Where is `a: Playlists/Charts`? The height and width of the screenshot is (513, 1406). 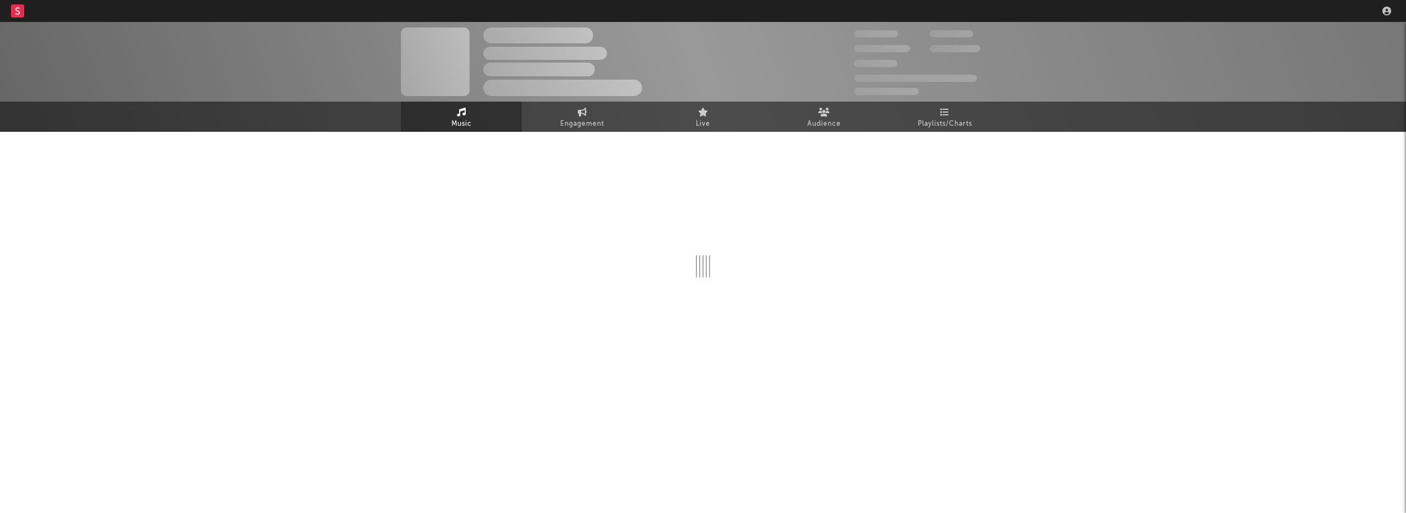 a: Playlists/Charts is located at coordinates (945, 116).